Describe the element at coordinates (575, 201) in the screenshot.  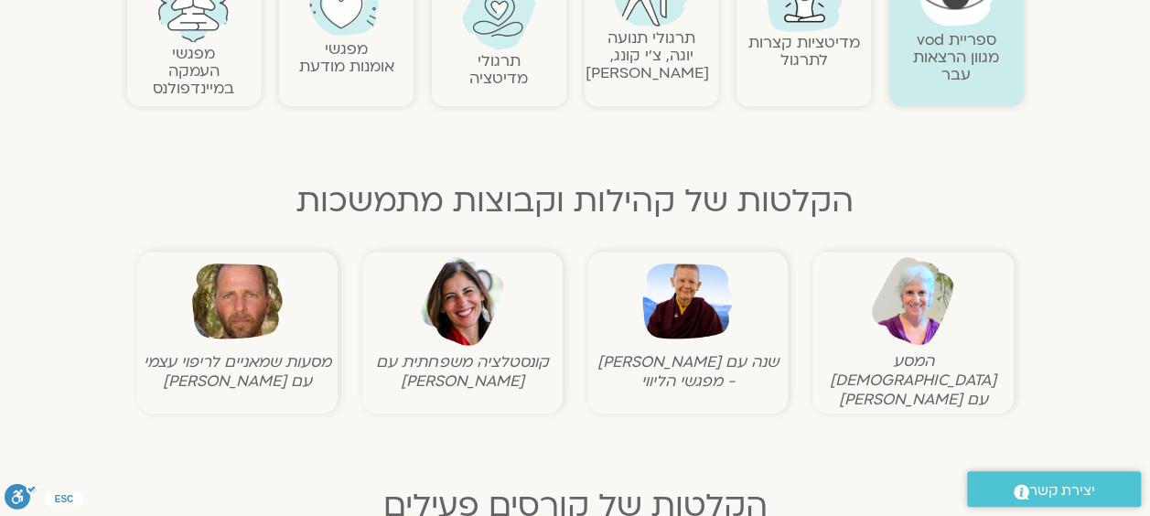
I see `h2: הקלטות של קהילות וקבוצות מתמשכות` at that location.